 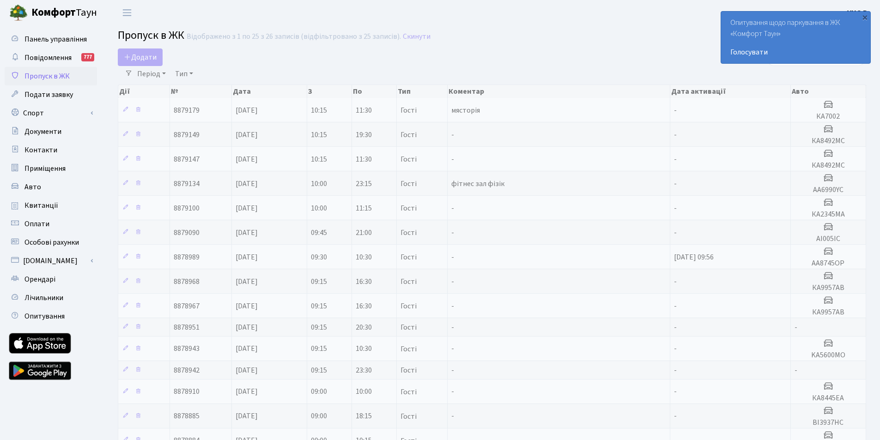 What do you see at coordinates (51, 76) in the screenshot?
I see `a: Пропуск в ЖК` at bounding box center [51, 76].